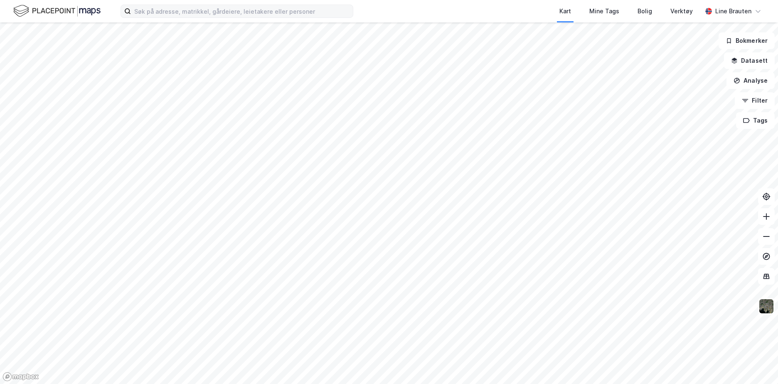  What do you see at coordinates (565, 11) in the screenshot?
I see `div: Kart` at bounding box center [565, 11].